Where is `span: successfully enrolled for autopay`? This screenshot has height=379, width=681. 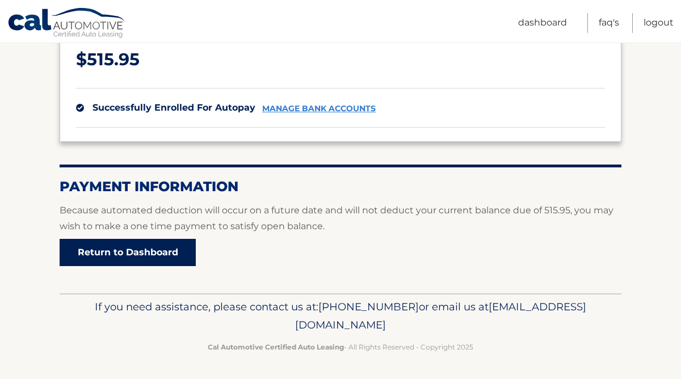 span: successfully enrolled for autopay is located at coordinates (174, 107).